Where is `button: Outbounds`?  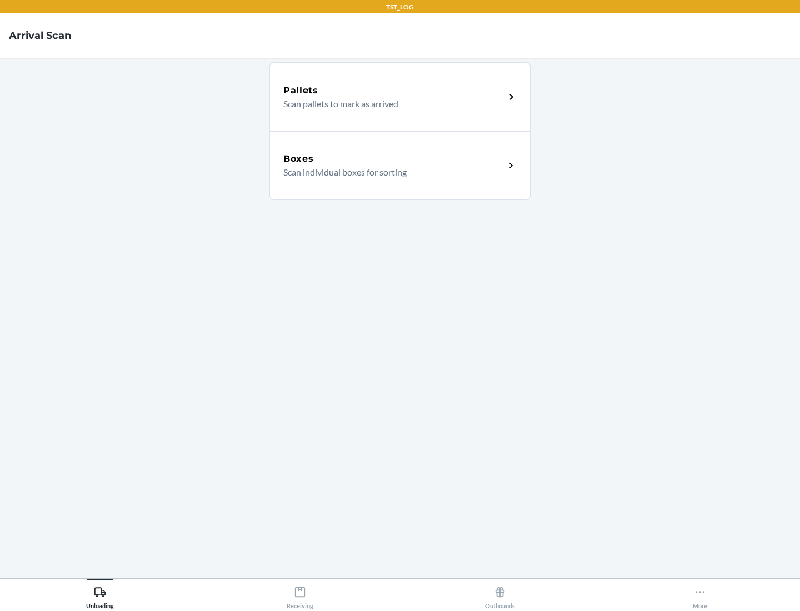 button: Outbounds is located at coordinates (500, 594).